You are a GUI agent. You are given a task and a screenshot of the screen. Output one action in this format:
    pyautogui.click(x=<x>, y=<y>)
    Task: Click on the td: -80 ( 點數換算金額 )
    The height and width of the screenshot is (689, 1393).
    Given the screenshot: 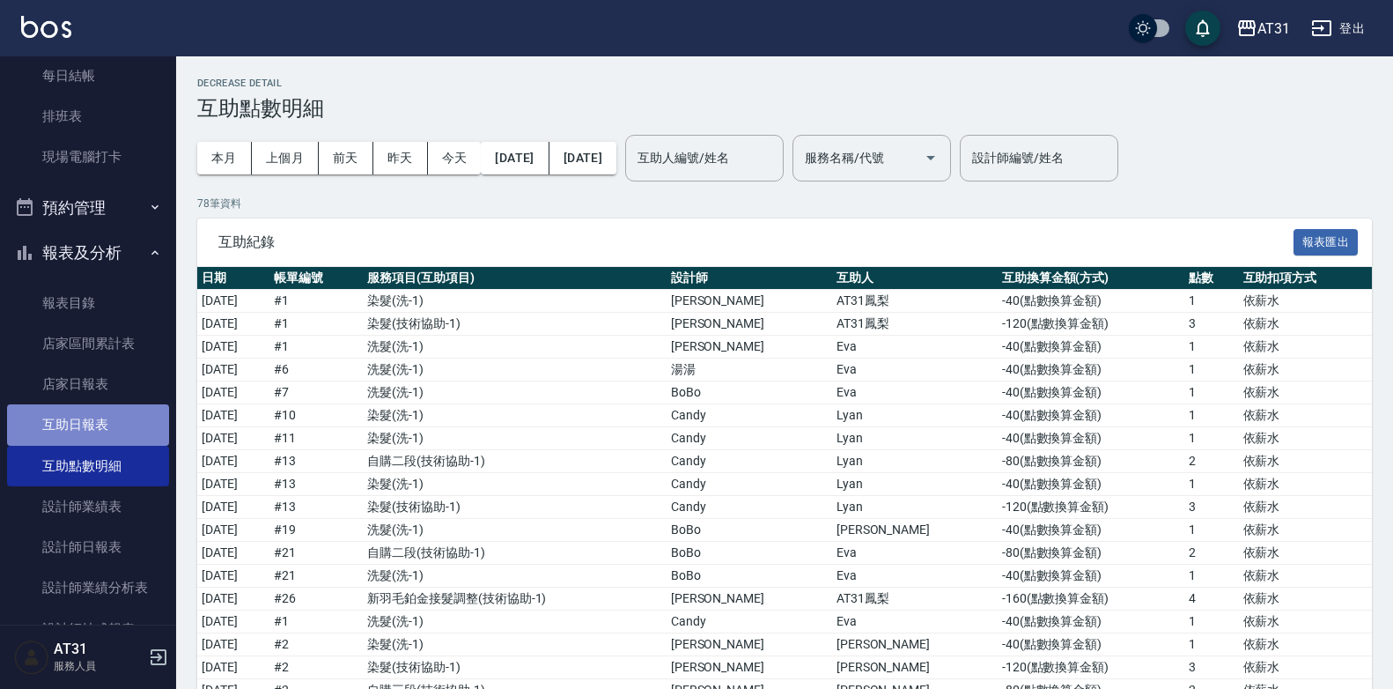 What is the action you would take?
    pyautogui.click(x=1091, y=553)
    